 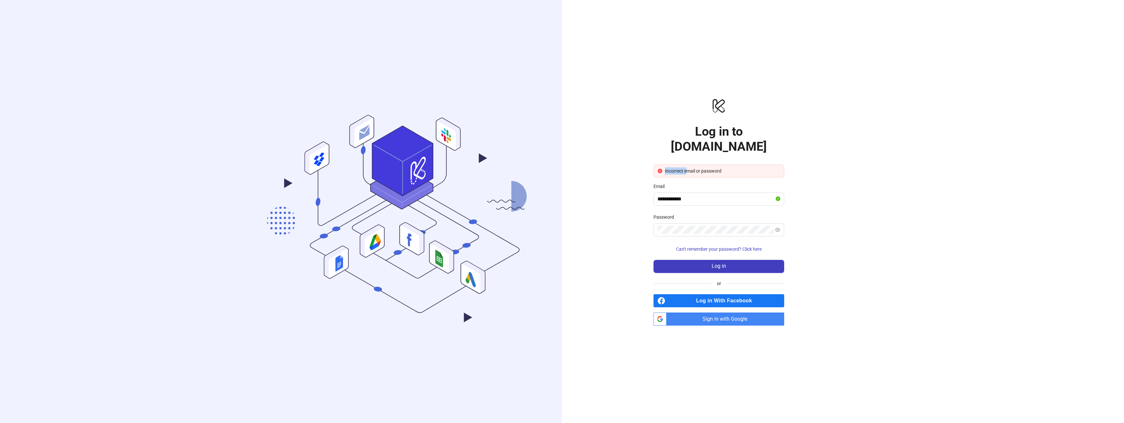 I want to click on label: Password, so click(x=666, y=217).